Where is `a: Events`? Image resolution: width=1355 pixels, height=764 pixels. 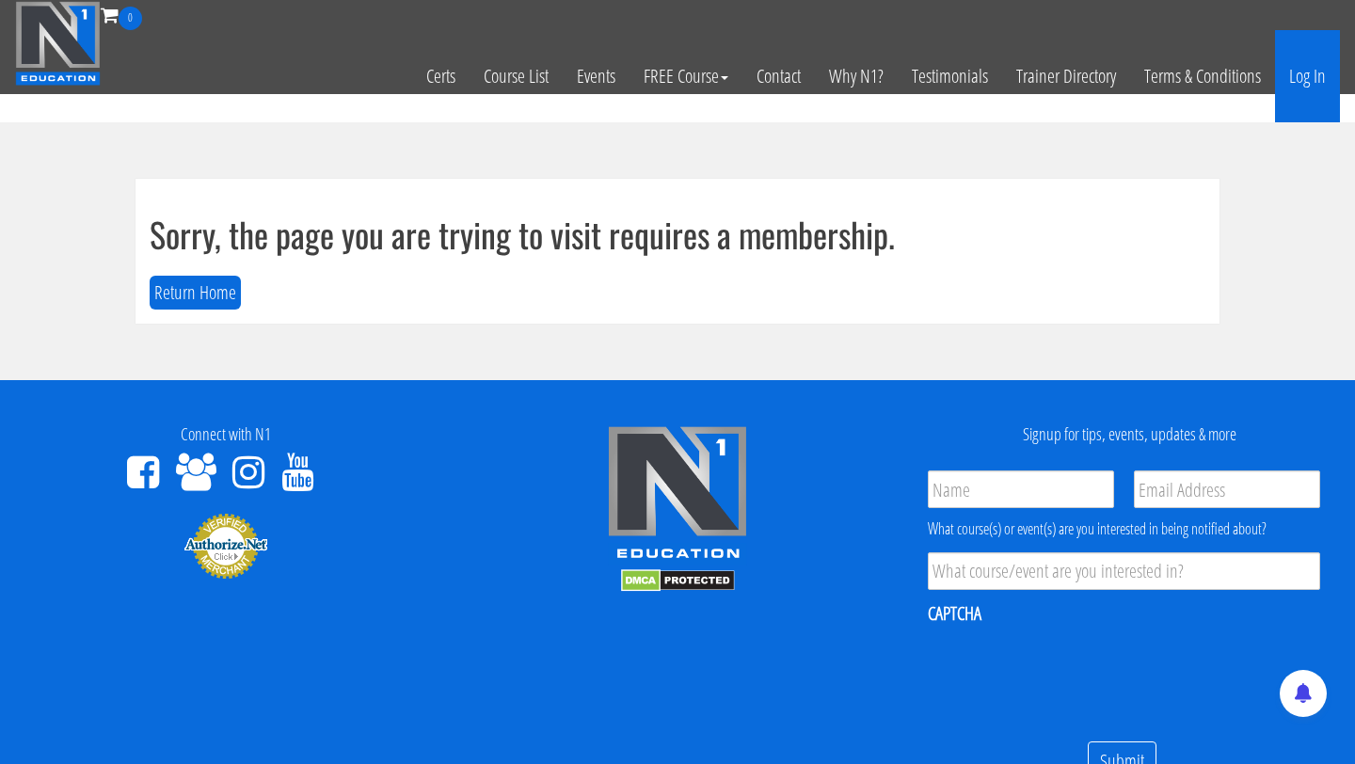
a: Events is located at coordinates (596, 76).